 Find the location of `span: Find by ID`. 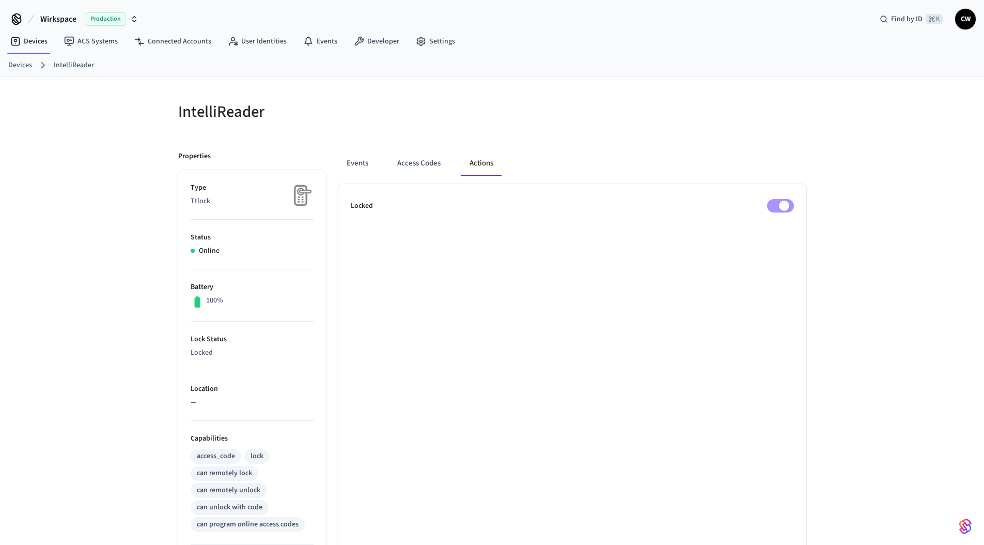

span: Find by ID is located at coordinates (907, 19).